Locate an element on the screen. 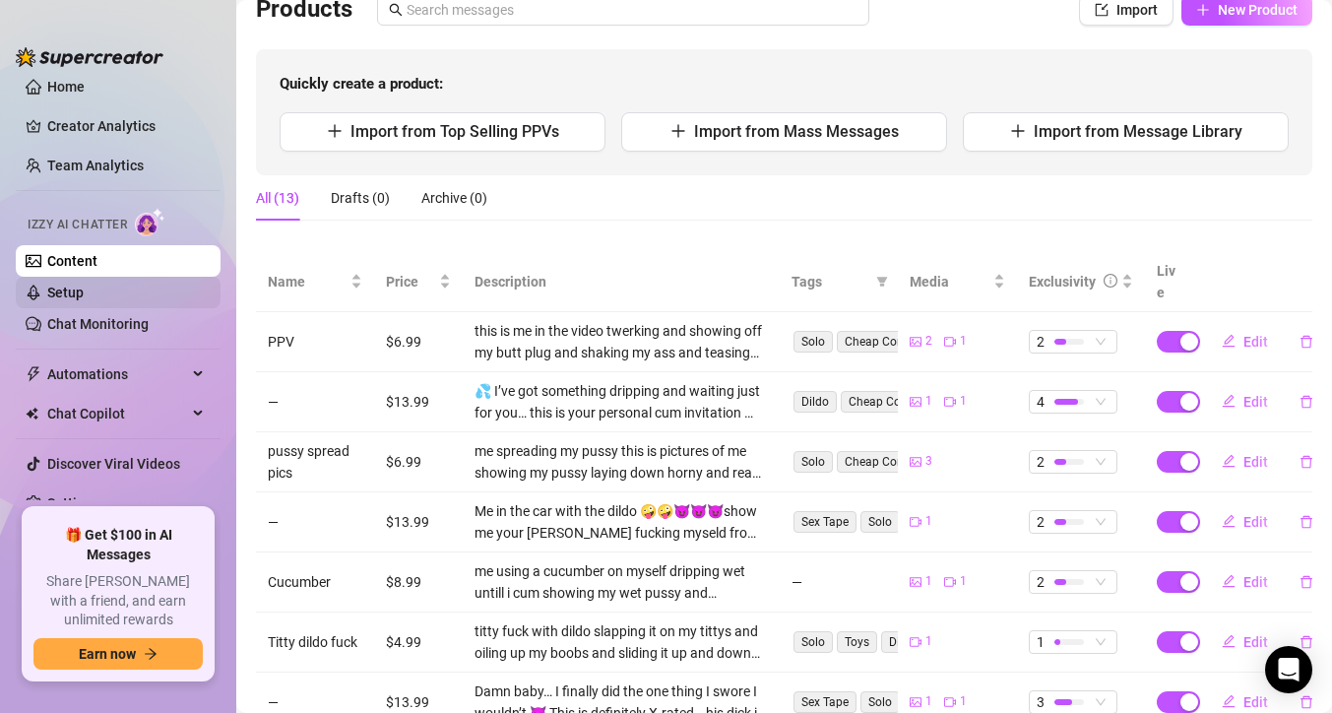 Image resolution: width=1332 pixels, height=713 pixels. img: AI Chatter is located at coordinates (150, 222).